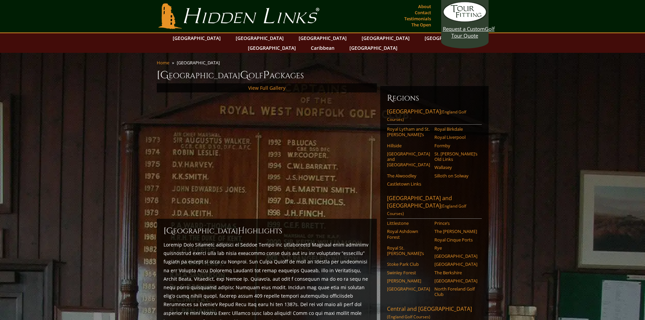  What do you see at coordinates (456, 248) in the screenshot?
I see `a: Rye` at bounding box center [456, 248].